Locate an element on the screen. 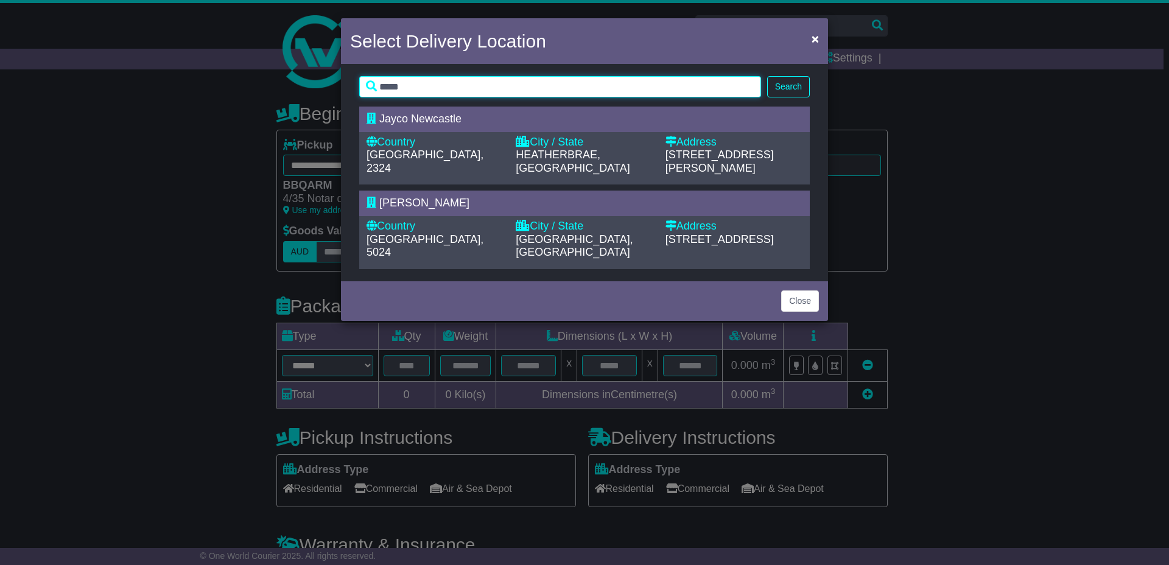 The width and height of the screenshot is (1169, 565). button: Search is located at coordinates (789, 86).